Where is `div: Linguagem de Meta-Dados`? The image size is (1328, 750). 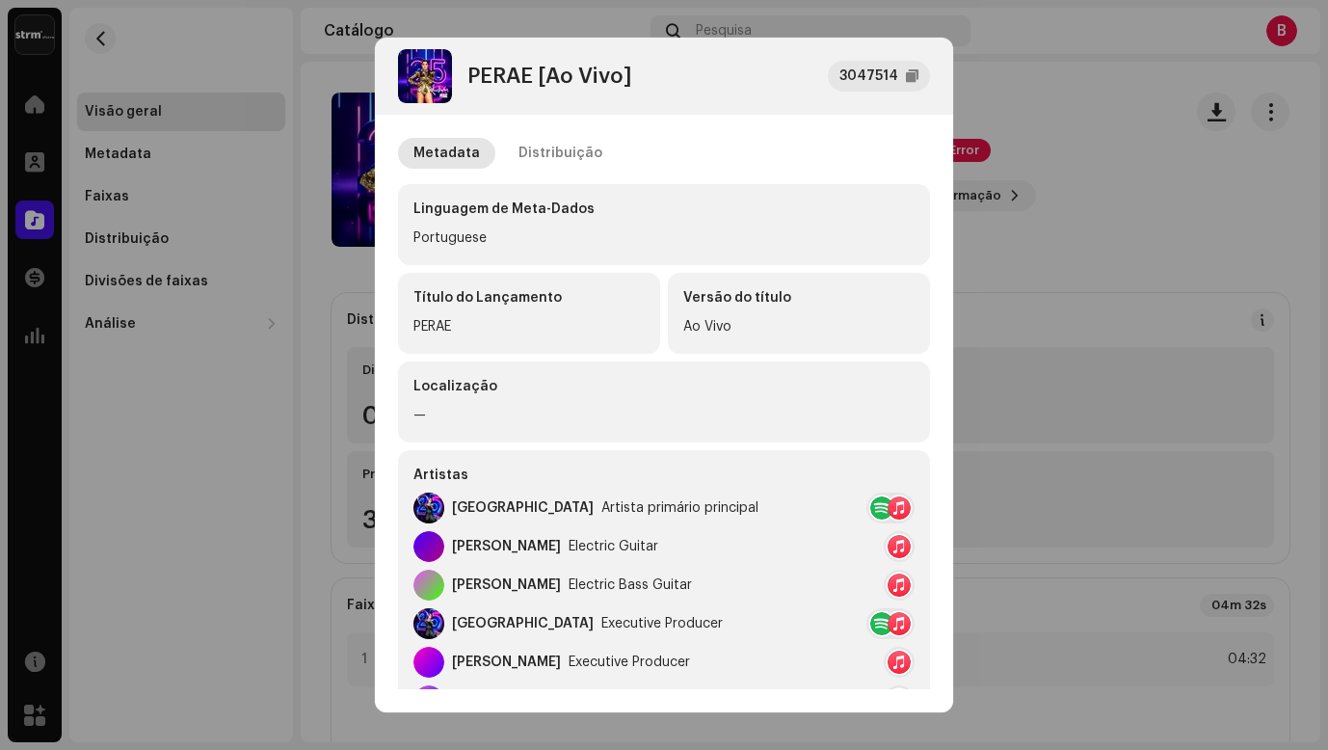
div: Linguagem de Meta-Dados is located at coordinates (664, 209).